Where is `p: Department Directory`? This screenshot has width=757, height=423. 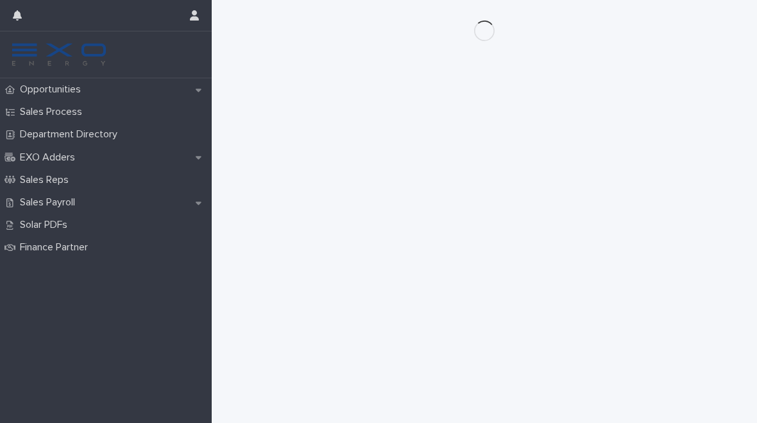 p: Department Directory is located at coordinates (71, 134).